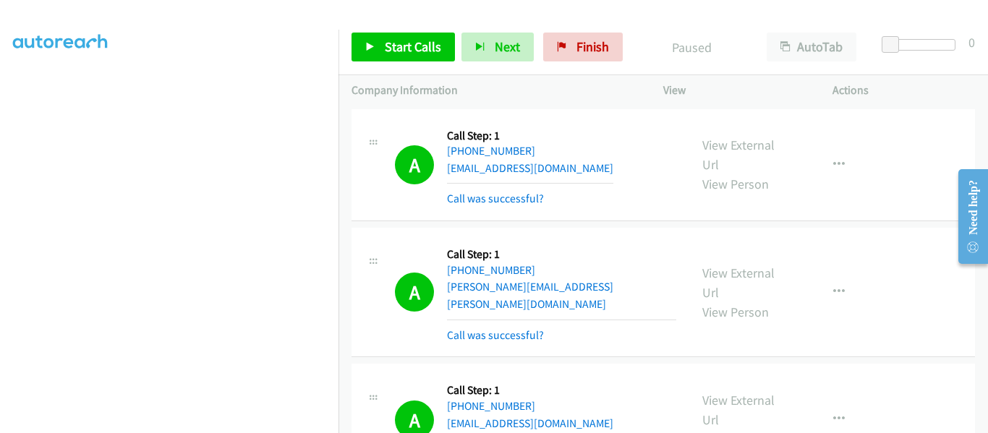 Image resolution: width=988 pixels, height=433 pixels. Describe the element at coordinates (498, 47) in the screenshot. I see `button: Next` at that location.